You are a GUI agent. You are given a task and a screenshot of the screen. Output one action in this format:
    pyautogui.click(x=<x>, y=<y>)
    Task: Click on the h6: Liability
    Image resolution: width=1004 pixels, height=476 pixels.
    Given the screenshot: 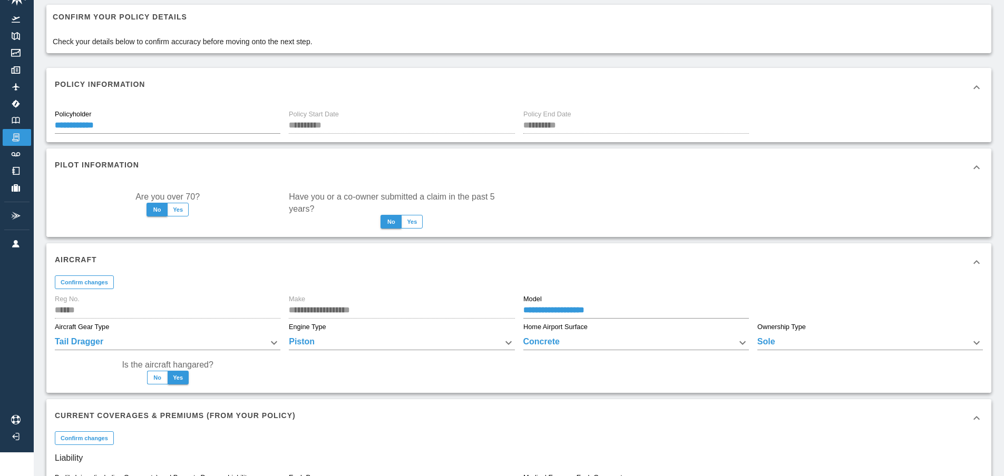 What is the action you would take?
    pyautogui.click(x=519, y=458)
    